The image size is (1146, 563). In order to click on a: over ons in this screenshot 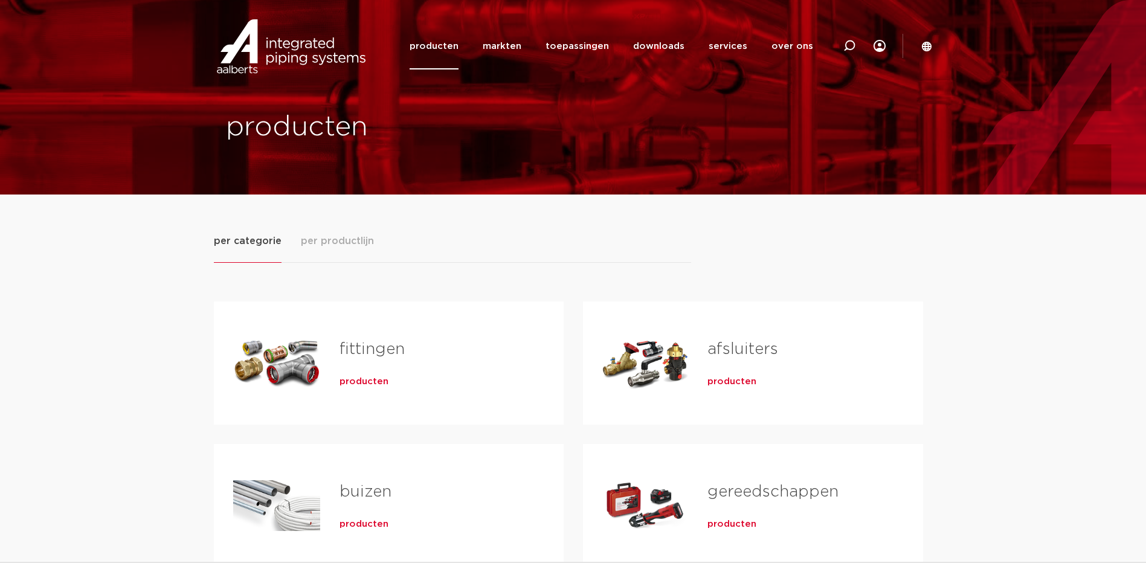, I will do `click(792, 46)`.